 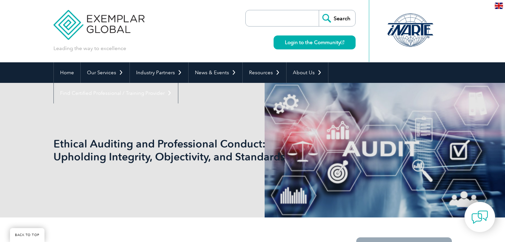 I want to click on a: Login to the Community, so click(x=315, y=43).